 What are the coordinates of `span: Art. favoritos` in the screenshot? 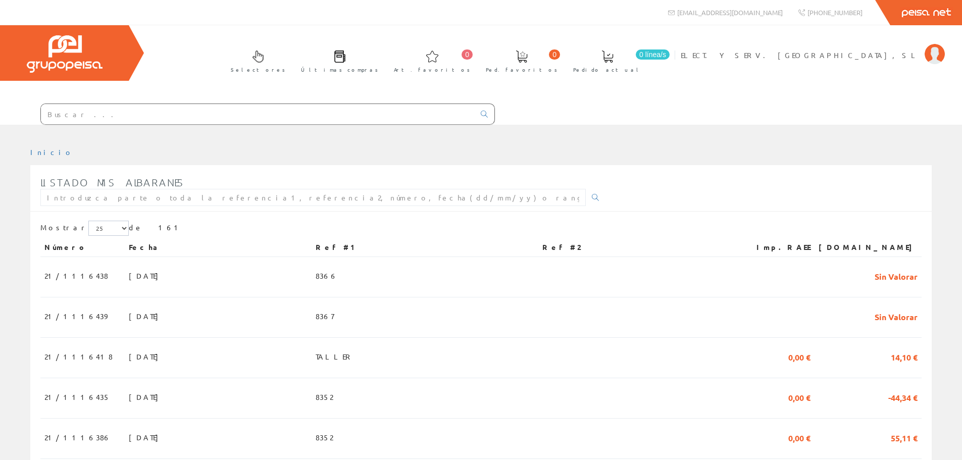 It's located at (432, 70).